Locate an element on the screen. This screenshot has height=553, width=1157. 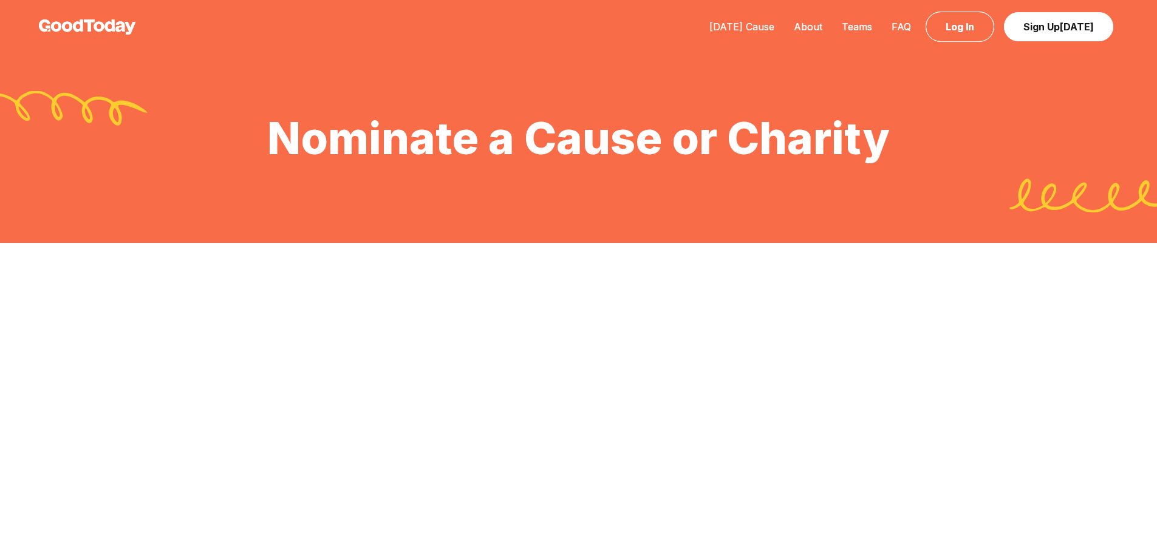
a: Teams is located at coordinates (857, 27).